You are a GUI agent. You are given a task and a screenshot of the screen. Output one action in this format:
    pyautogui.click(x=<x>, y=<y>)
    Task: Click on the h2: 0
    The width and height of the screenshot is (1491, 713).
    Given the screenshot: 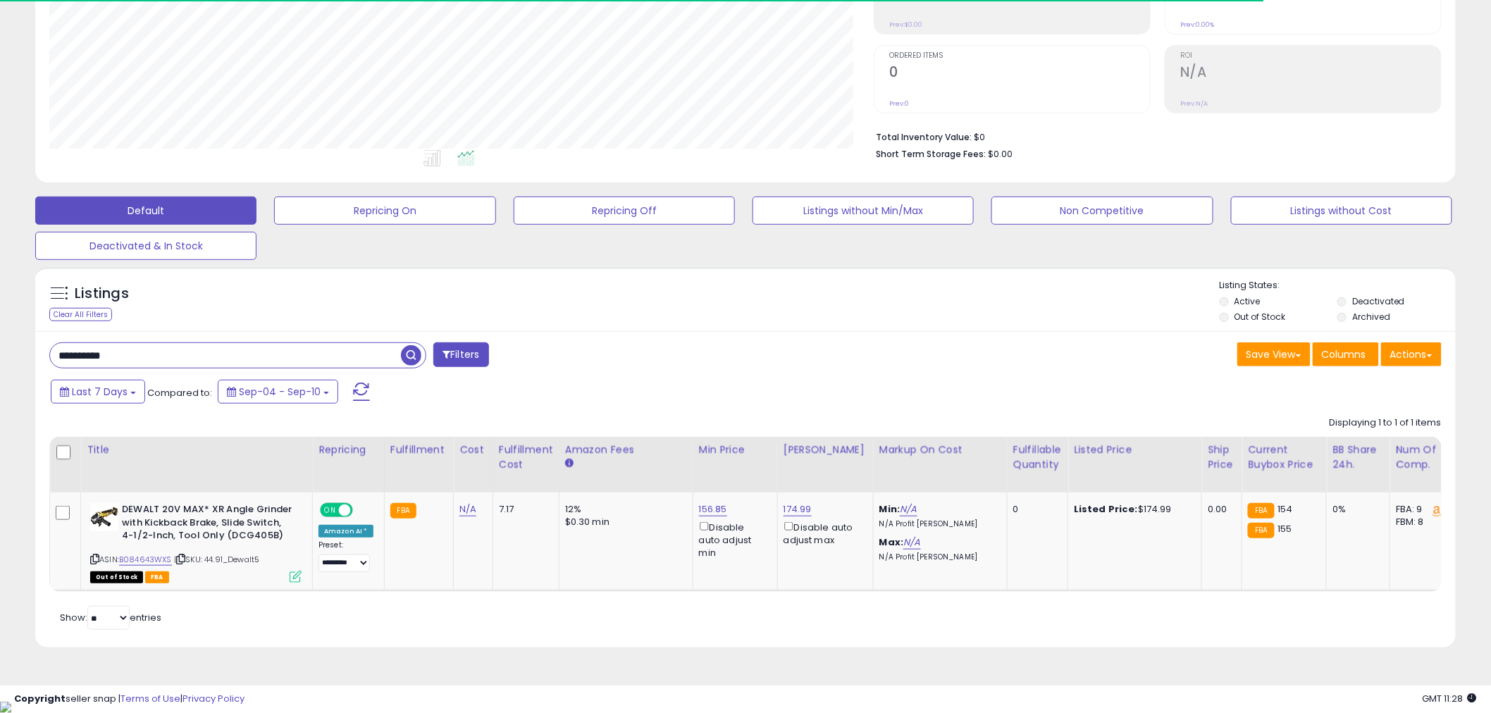 What is the action you would take?
    pyautogui.click(x=1020, y=73)
    